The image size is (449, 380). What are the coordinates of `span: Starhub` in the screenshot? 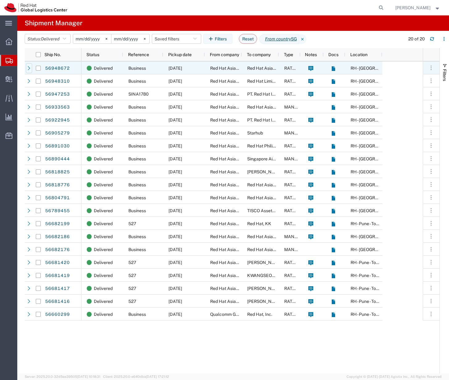 It's located at (255, 133).